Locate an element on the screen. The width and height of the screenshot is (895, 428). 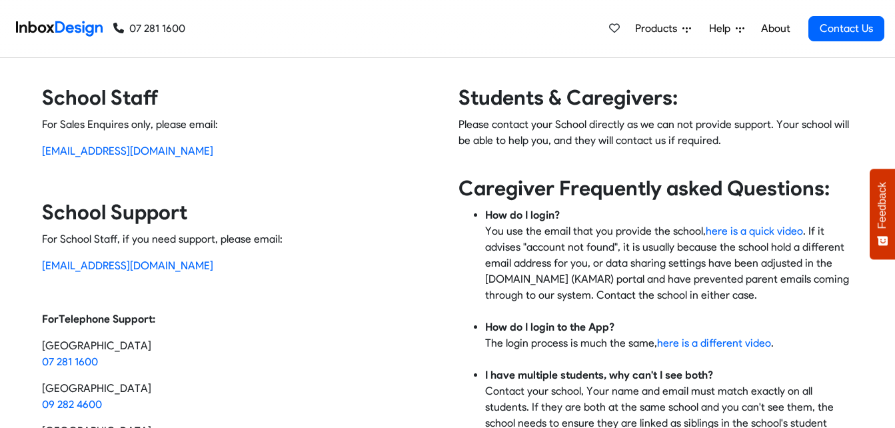
a: here is a quick video is located at coordinates (754, 231).